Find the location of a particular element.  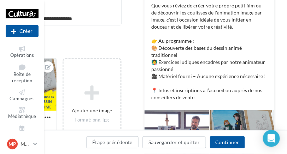

button: Continuer is located at coordinates (227, 142).